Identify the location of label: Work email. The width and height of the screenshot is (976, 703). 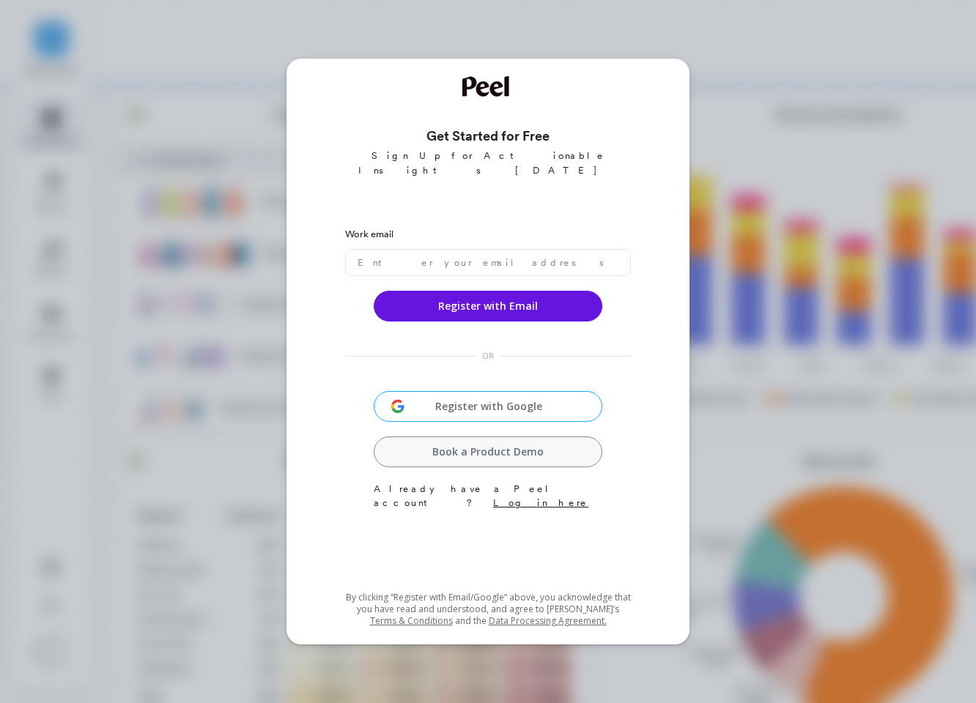
(488, 234).